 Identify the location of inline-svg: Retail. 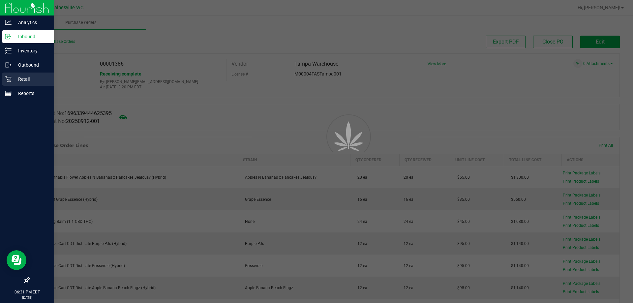
(8, 79).